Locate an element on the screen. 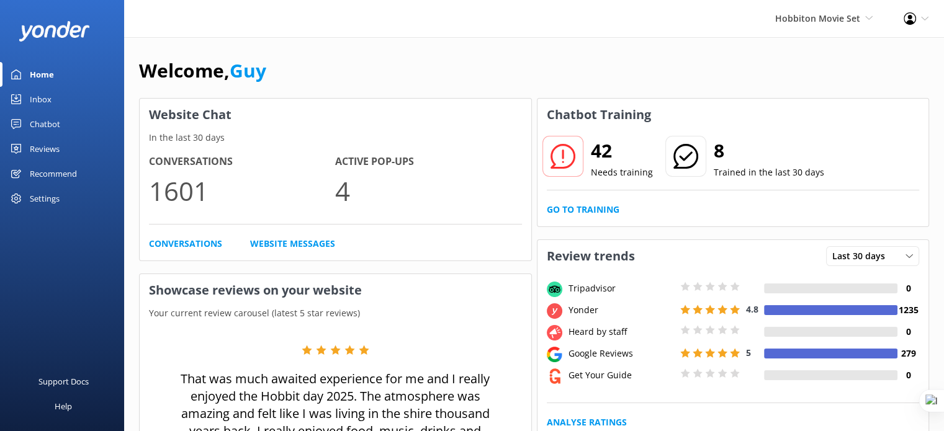 Image resolution: width=944 pixels, height=431 pixels. h3: Chatbot Training is located at coordinates (599, 115).